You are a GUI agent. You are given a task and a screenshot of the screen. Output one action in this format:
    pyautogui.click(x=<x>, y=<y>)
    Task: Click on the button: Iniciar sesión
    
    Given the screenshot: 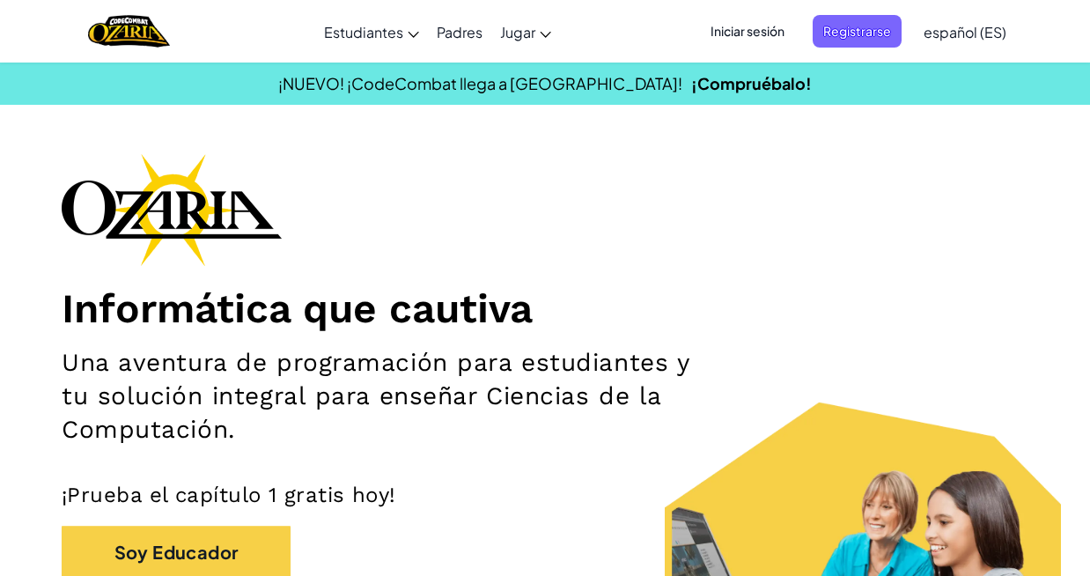 What is the action you would take?
    pyautogui.click(x=748, y=31)
    